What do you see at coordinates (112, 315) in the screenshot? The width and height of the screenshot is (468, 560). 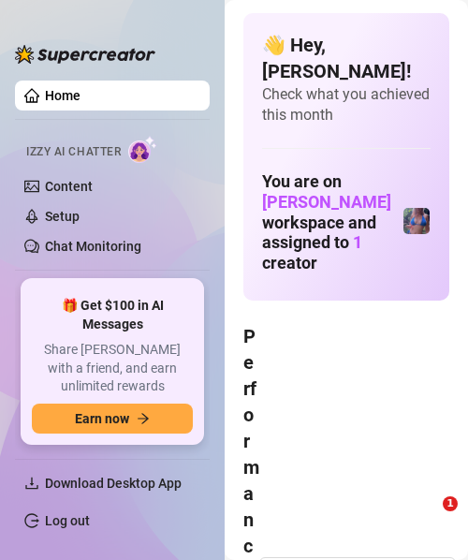 I see `span: 🎁 Get $100 in AI Messages` at bounding box center [112, 315].